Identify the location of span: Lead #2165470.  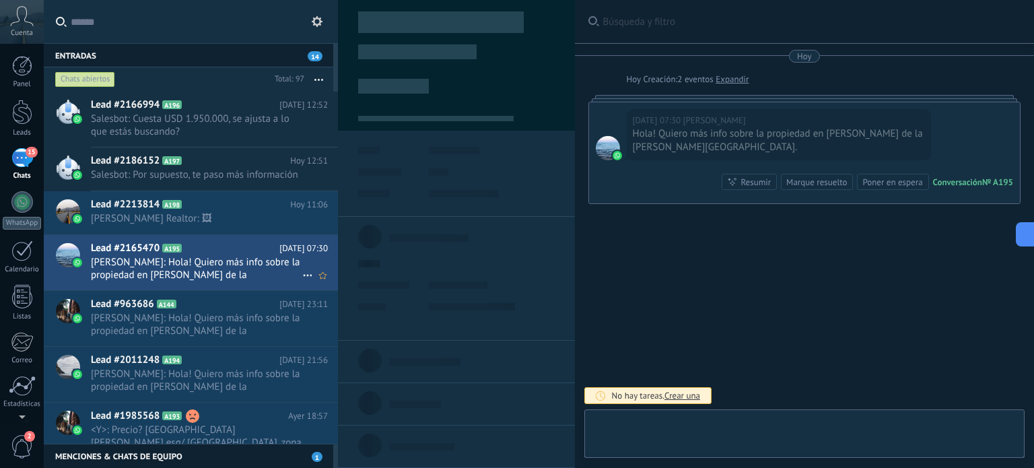
(125, 248).